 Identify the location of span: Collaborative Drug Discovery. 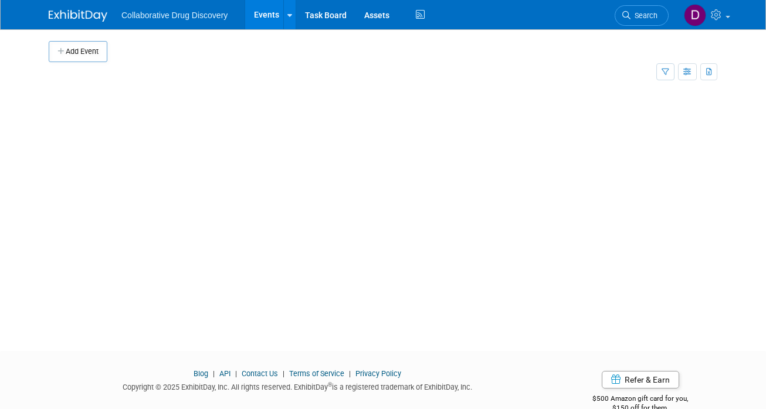
(174, 15).